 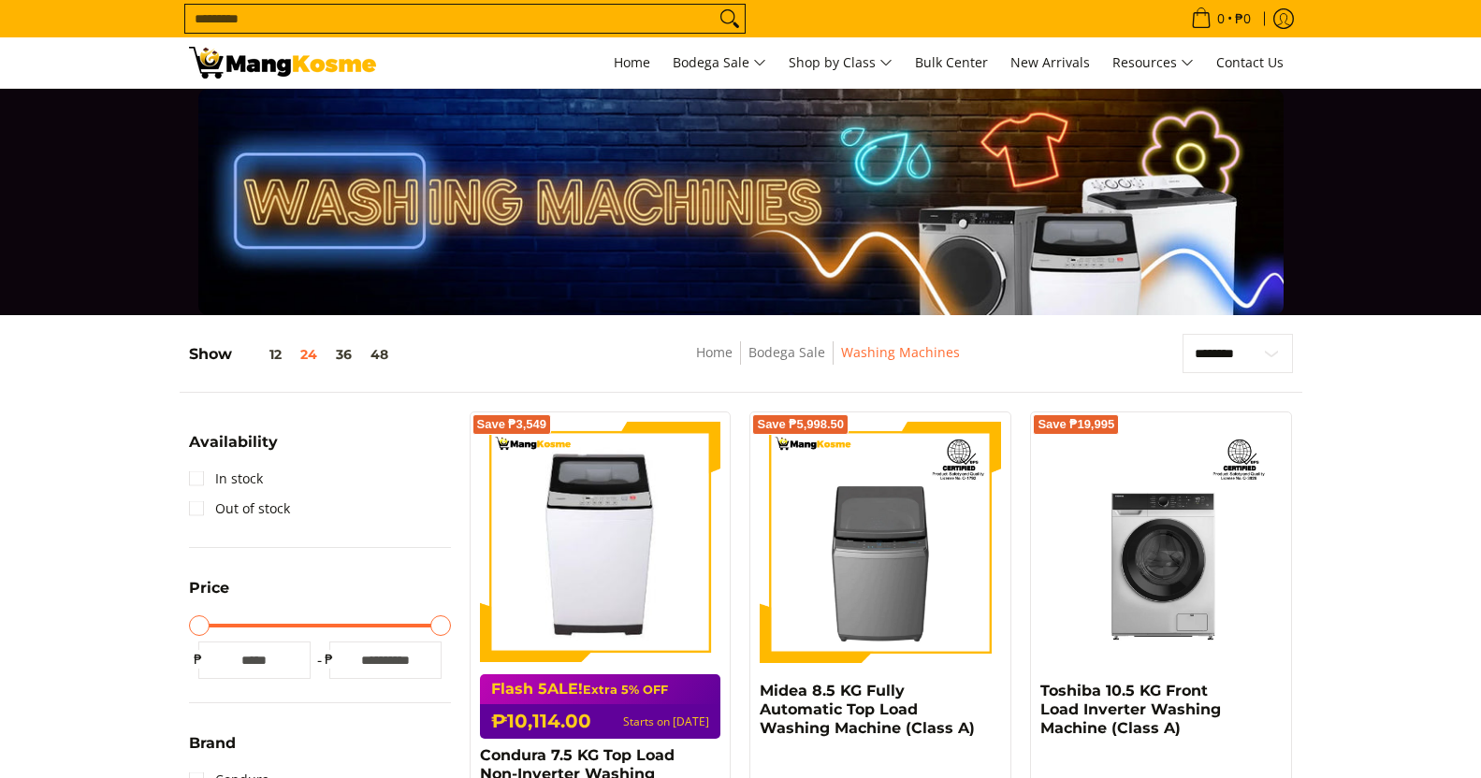 What do you see at coordinates (1250, 63) in the screenshot?
I see `a: Contact Us` at bounding box center [1250, 63].